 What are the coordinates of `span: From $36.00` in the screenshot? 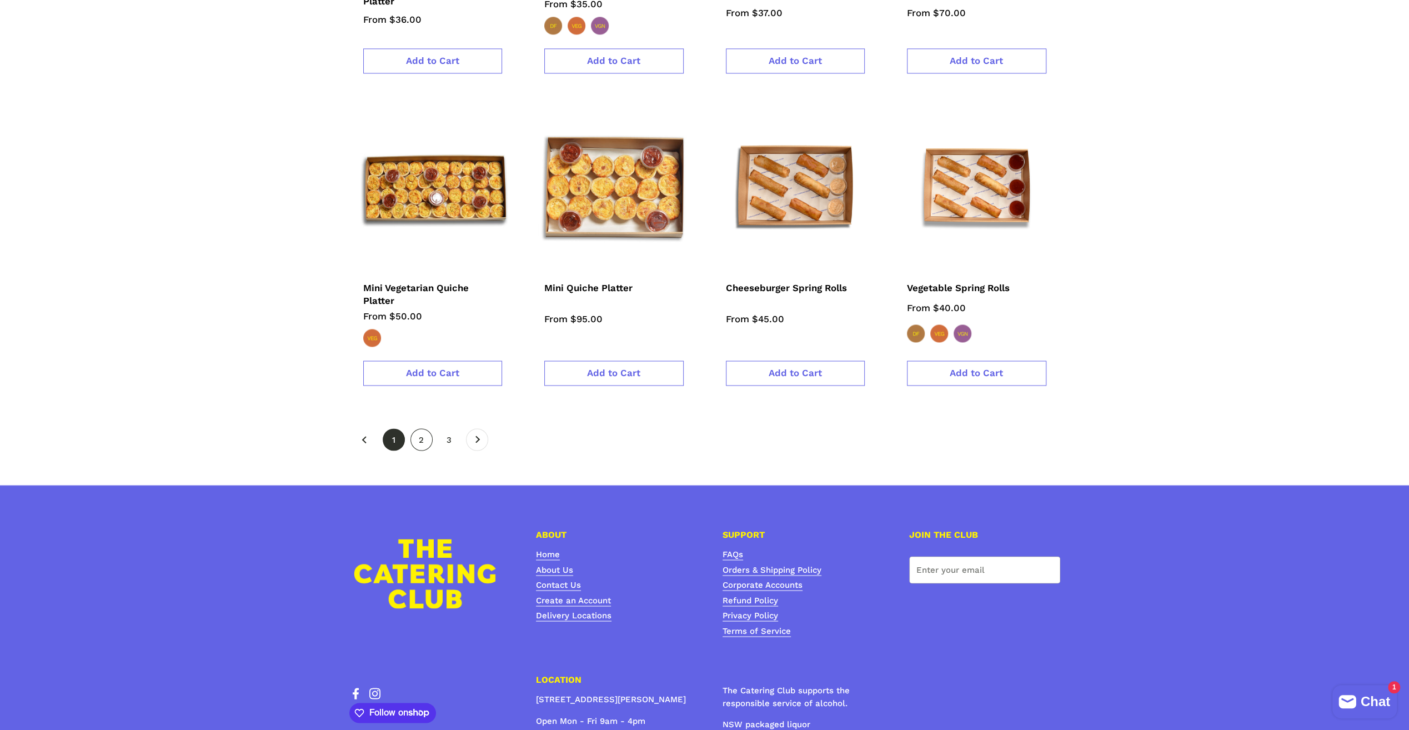 It's located at (392, 19).